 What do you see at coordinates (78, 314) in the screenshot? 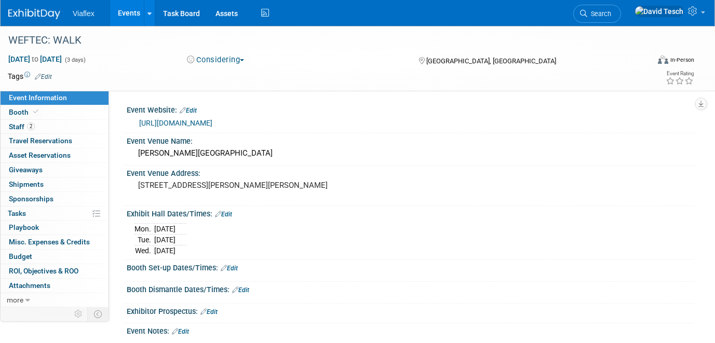
I see `td: Personalize Event Tab Strip` at bounding box center [78, 314].